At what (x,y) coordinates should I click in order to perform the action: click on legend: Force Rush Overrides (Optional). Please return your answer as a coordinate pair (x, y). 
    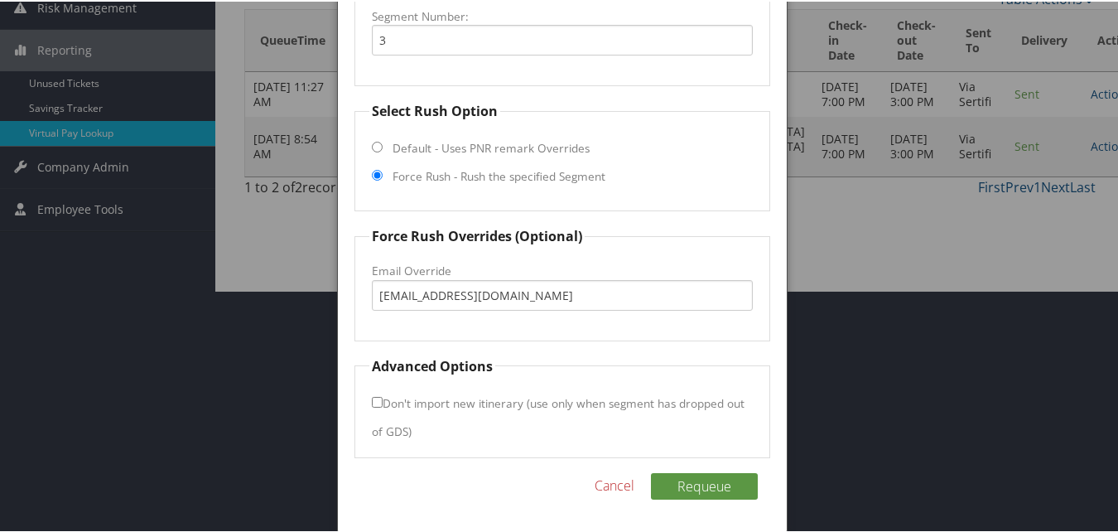
    Looking at the image, I should click on (477, 234).